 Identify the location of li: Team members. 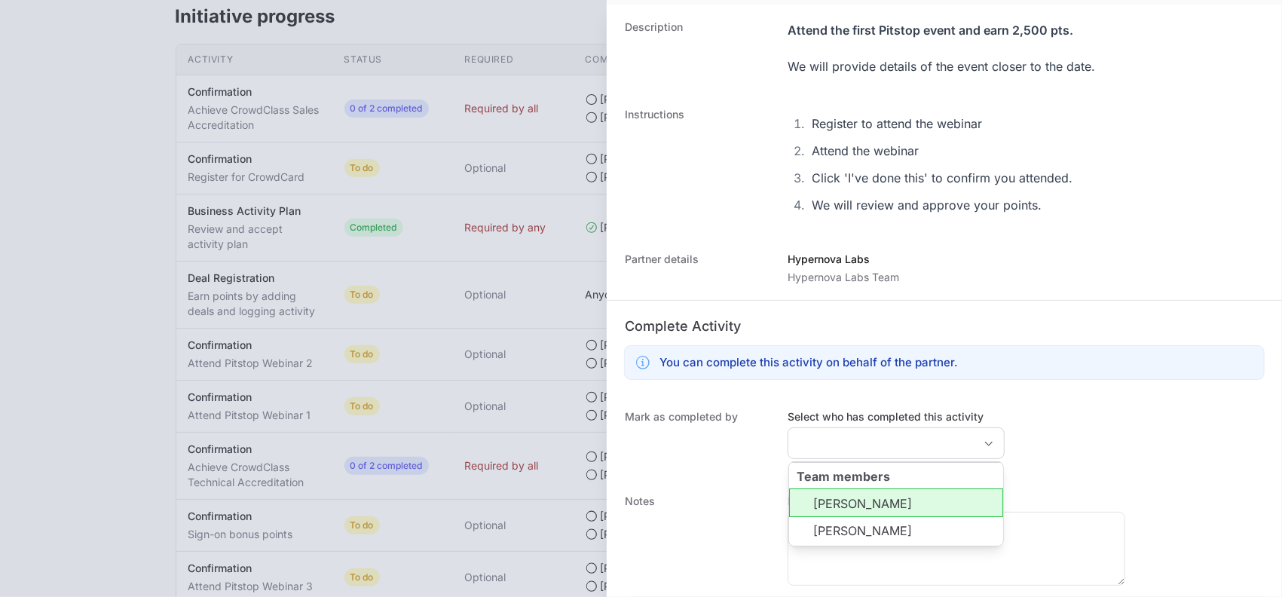
(896, 504).